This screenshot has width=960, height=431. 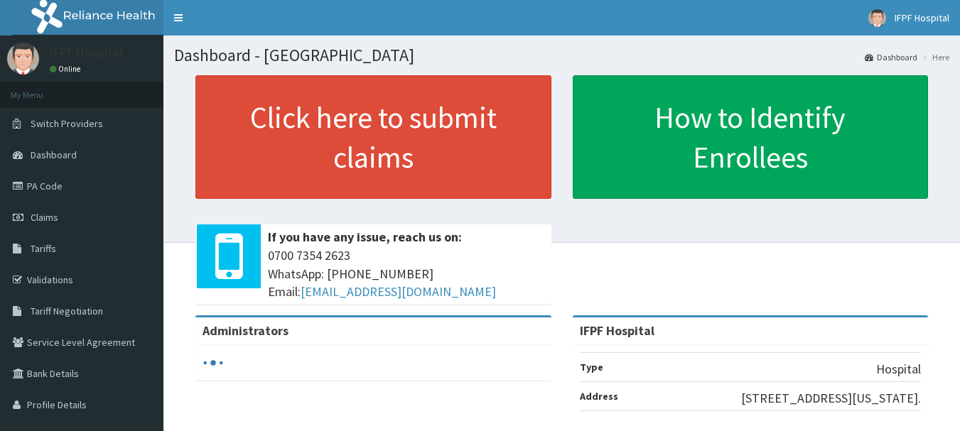 I want to click on a: Online, so click(x=67, y=69).